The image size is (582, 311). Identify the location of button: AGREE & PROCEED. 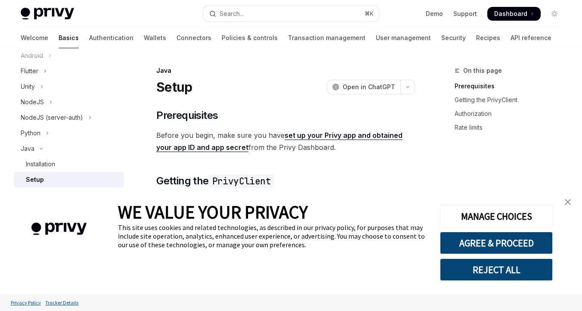
(496, 243).